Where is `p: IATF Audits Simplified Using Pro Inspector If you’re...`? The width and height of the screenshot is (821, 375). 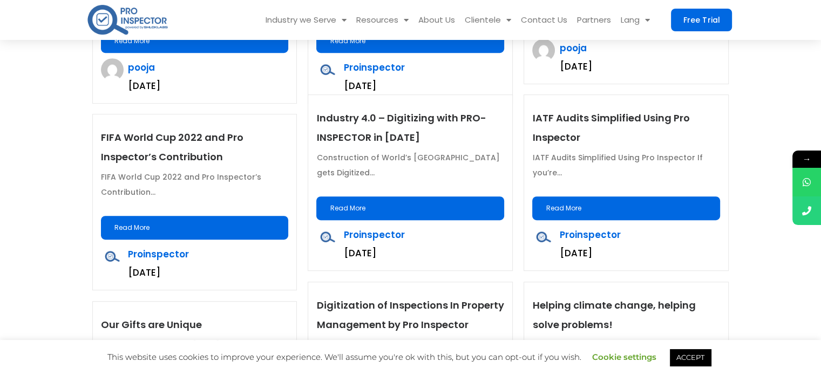
p: IATF Audits Simplified Using Pro Inspector If you’re... is located at coordinates (626, 165).